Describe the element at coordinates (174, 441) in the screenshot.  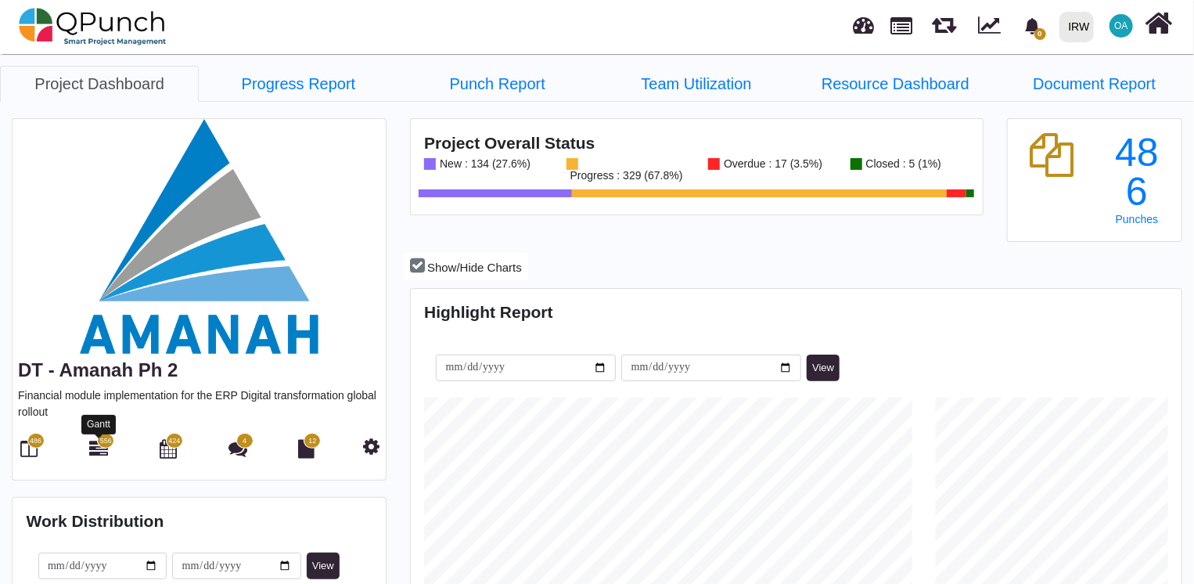
I see `span: 424` at that location.